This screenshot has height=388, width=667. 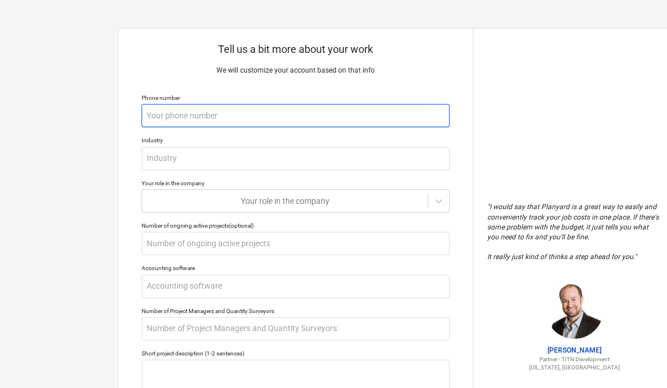 I want to click on input: Number of Project Managers and Quantity Surveyors, so click(x=295, y=328).